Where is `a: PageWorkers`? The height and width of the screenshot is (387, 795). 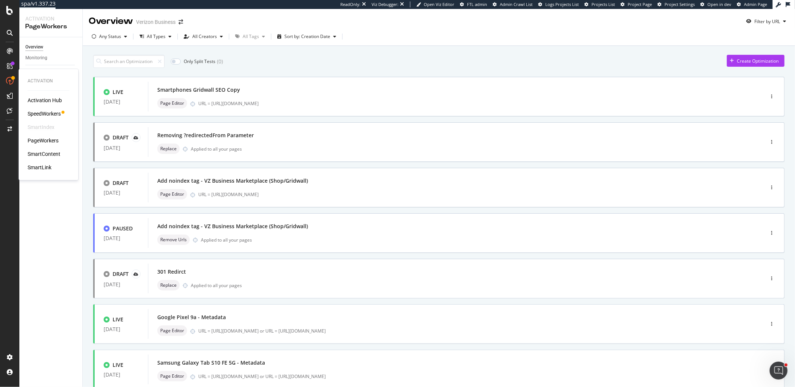 a: PageWorkers is located at coordinates (43, 141).